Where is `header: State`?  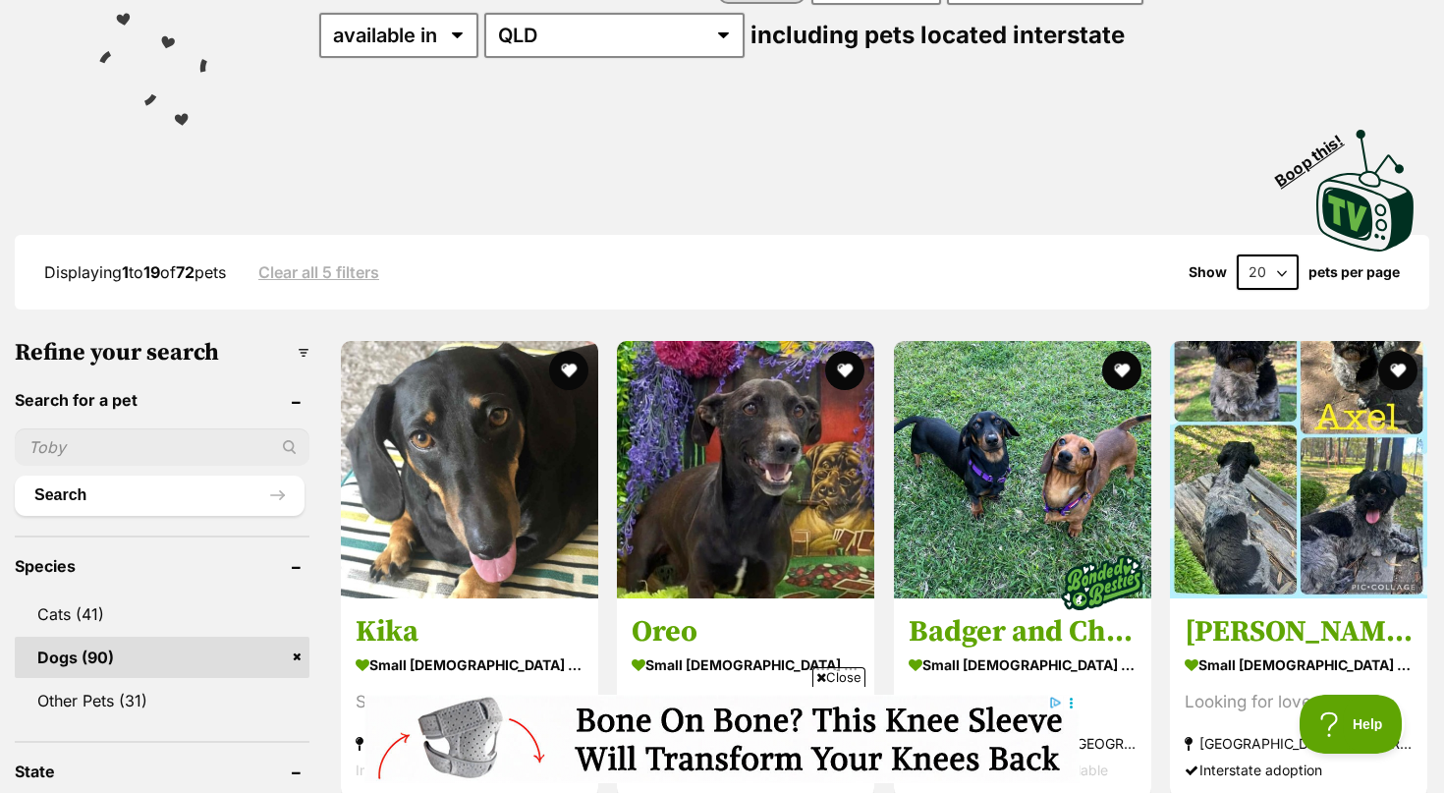
header: State is located at coordinates (162, 771).